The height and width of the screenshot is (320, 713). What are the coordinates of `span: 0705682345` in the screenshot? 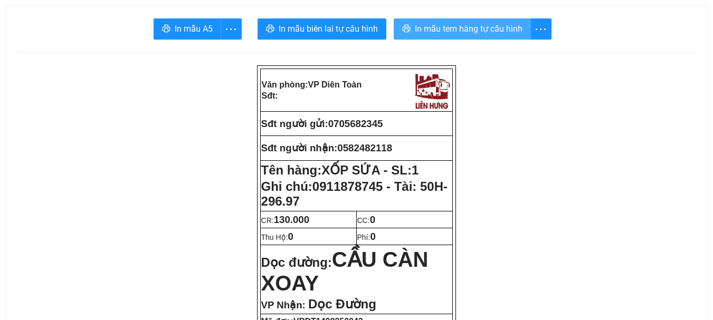 It's located at (356, 124).